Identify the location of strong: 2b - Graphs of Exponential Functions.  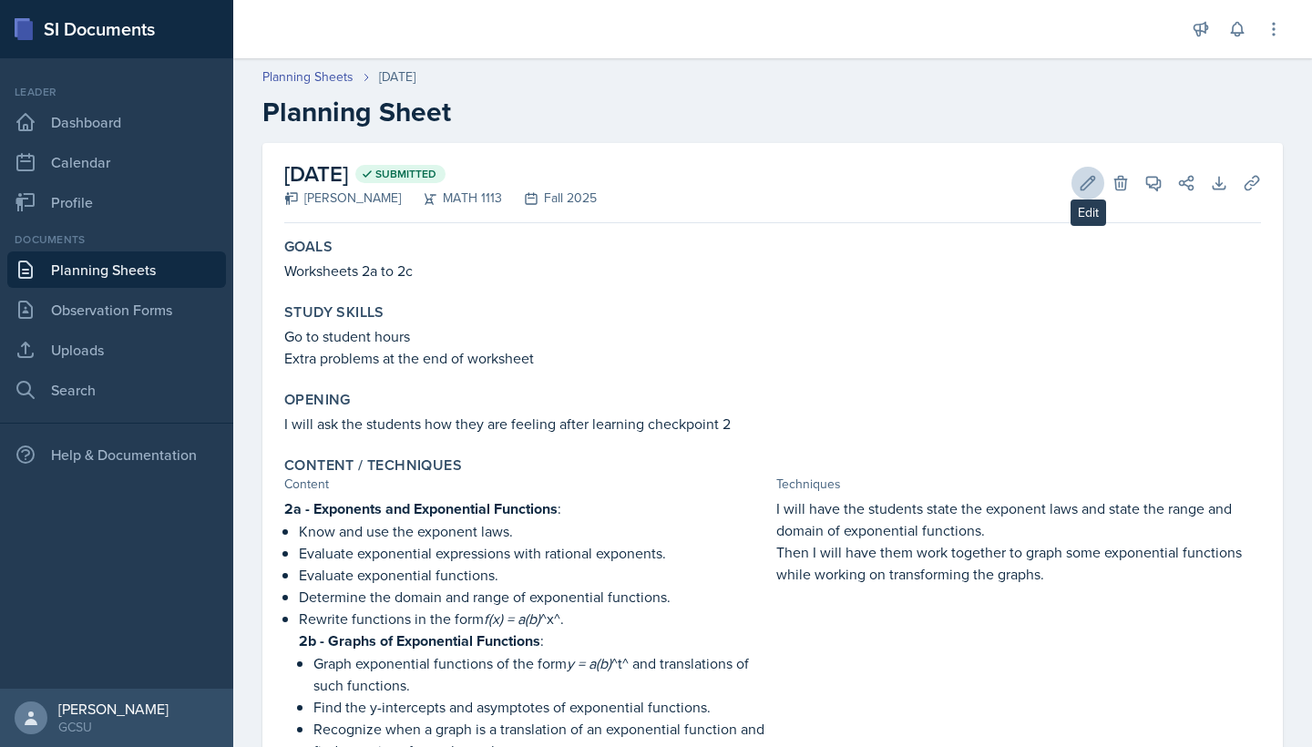
(419, 640).